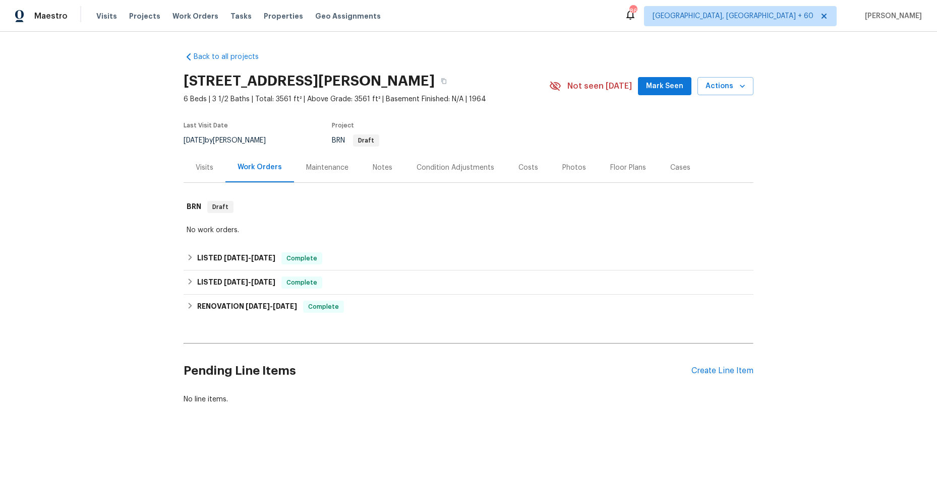 This screenshot has height=483, width=937. Describe the element at coordinates (455, 168) in the screenshot. I see `div: Condition Adjustments` at that location.